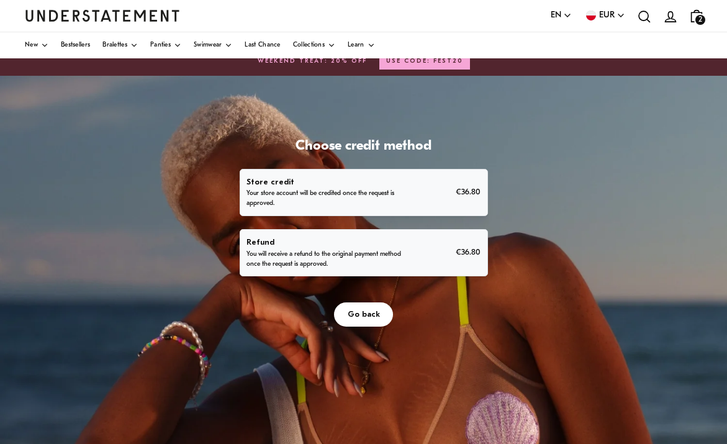 Image resolution: width=727 pixels, height=444 pixels. I want to click on button: Go back, so click(364, 314).